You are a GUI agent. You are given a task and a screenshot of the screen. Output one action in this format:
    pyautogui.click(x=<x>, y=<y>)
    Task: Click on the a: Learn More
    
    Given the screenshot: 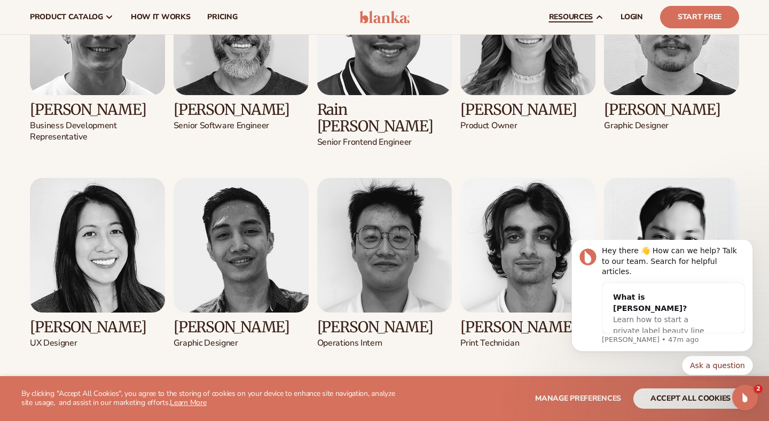 What is the action you would take?
    pyautogui.click(x=188, y=402)
    